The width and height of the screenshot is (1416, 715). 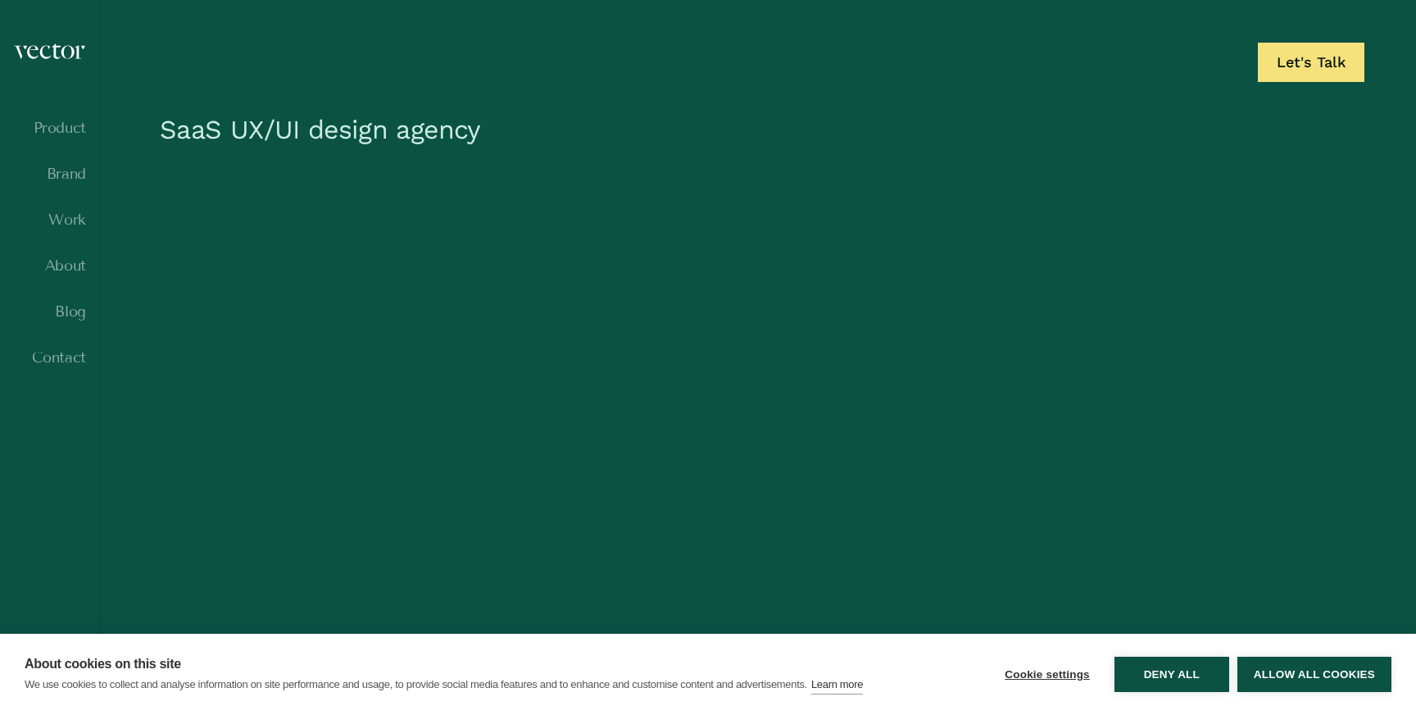 I want to click on a: Contact, so click(x=49, y=357).